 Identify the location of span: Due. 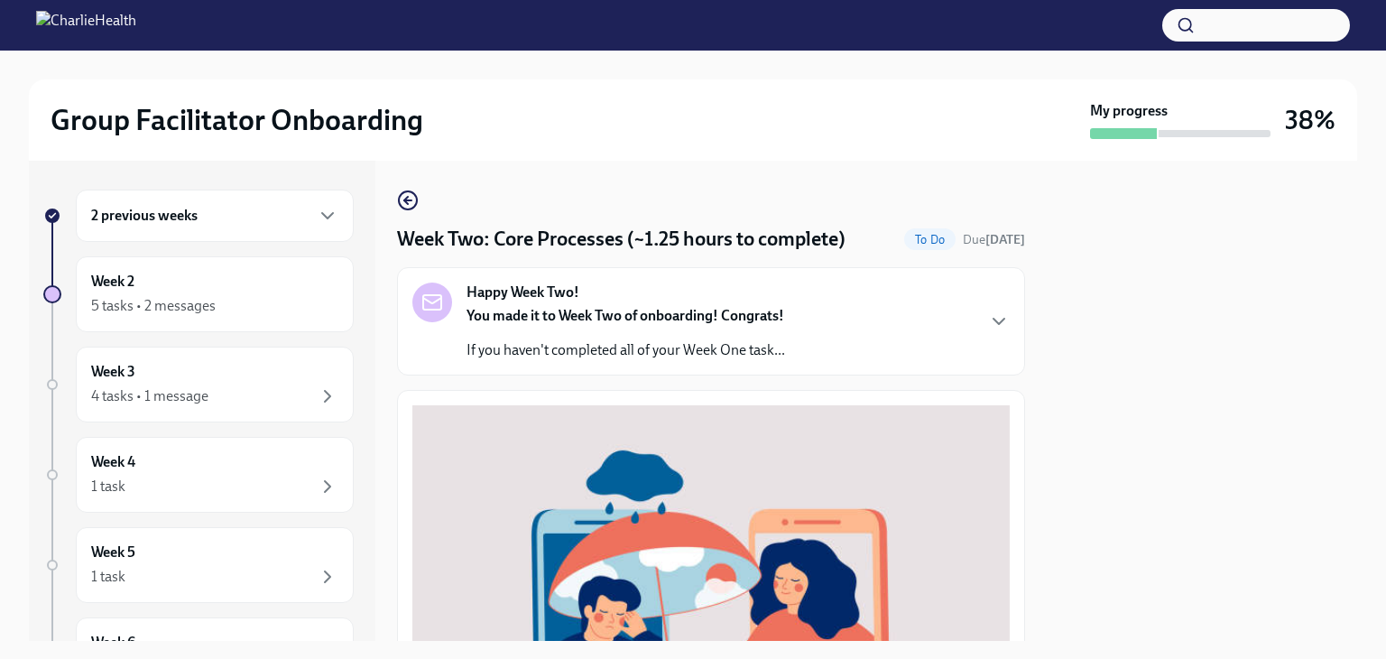
(994, 239).